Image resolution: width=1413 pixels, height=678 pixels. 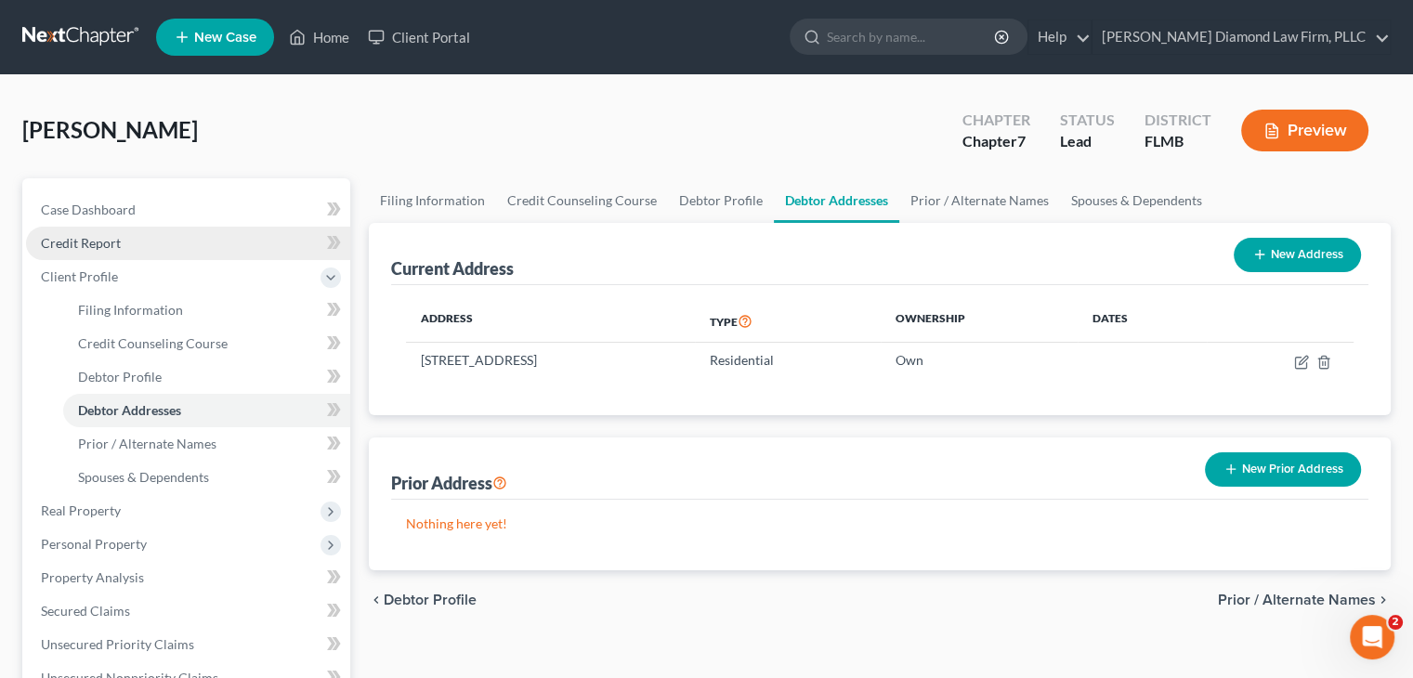 I want to click on span: 7, so click(x=1021, y=140).